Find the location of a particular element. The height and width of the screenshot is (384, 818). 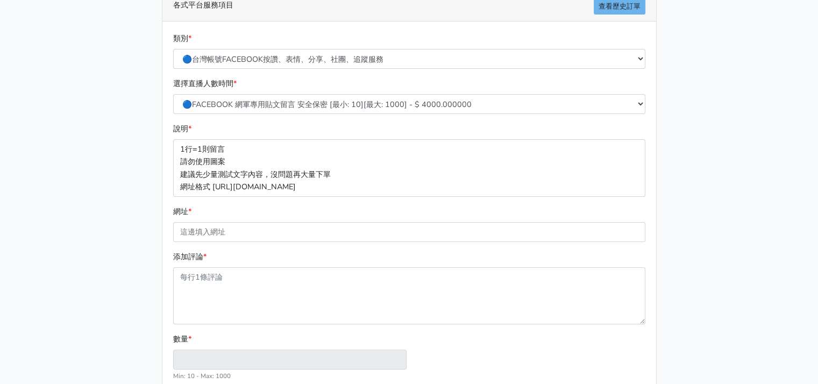

label: 說明 is located at coordinates (182, 129).